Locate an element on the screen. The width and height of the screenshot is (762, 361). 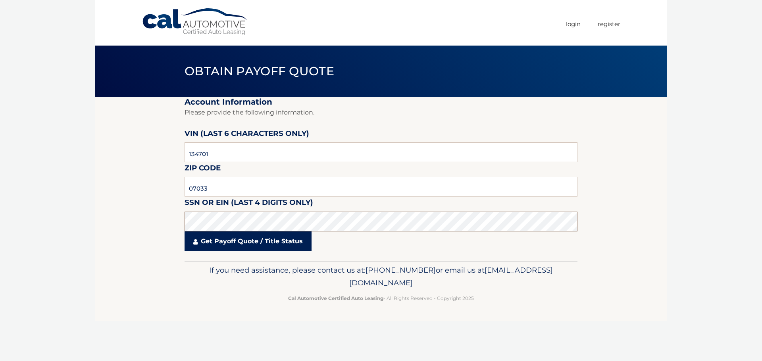
label: SSN or EIN (last 4 digits only) is located at coordinates (249, 204).